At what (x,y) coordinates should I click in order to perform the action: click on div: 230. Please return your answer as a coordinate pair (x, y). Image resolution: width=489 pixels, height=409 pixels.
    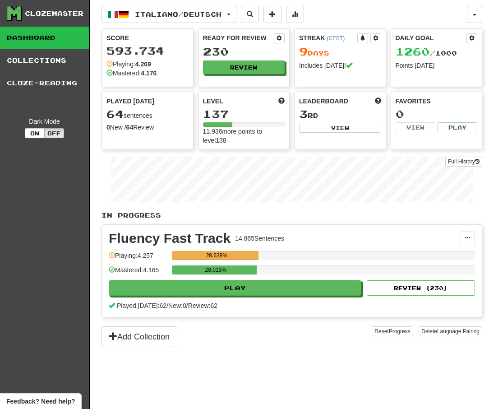
    Looking at the image, I should click on (244, 51).